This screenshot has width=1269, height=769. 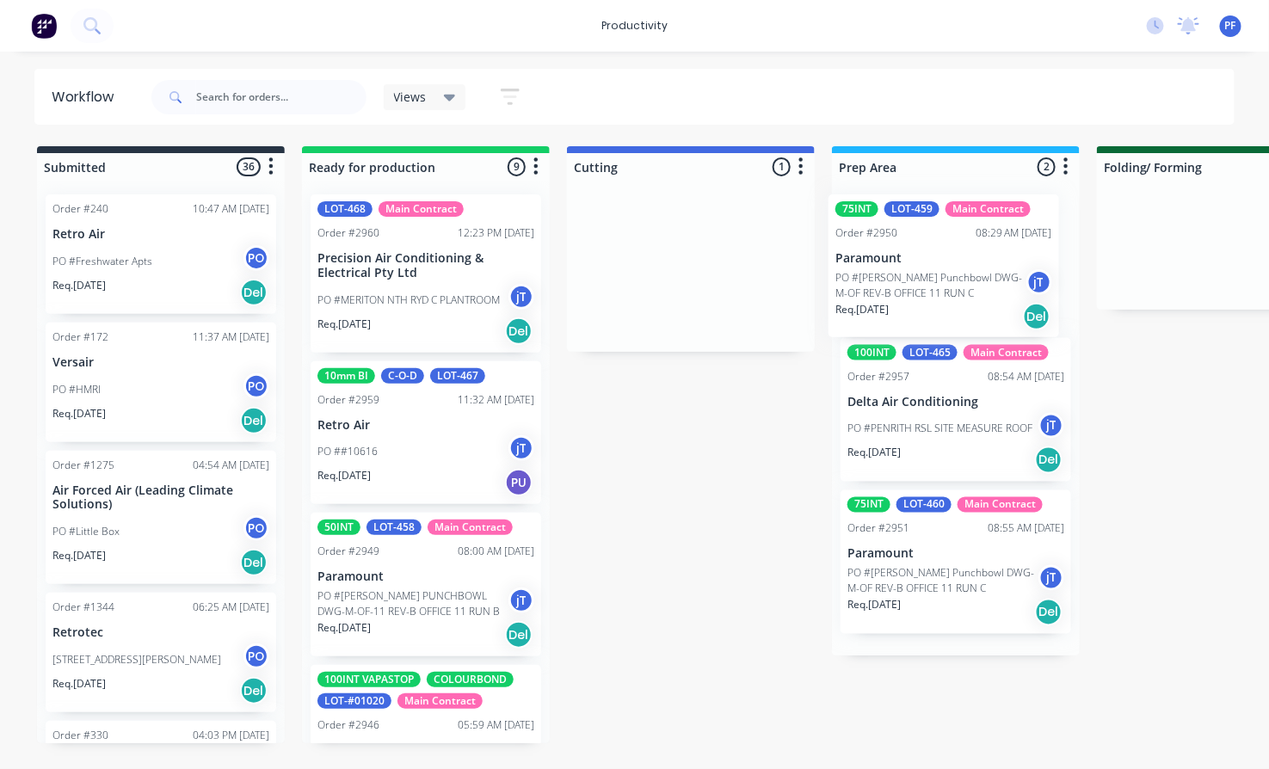 I want to click on span: PF, so click(x=1230, y=26).